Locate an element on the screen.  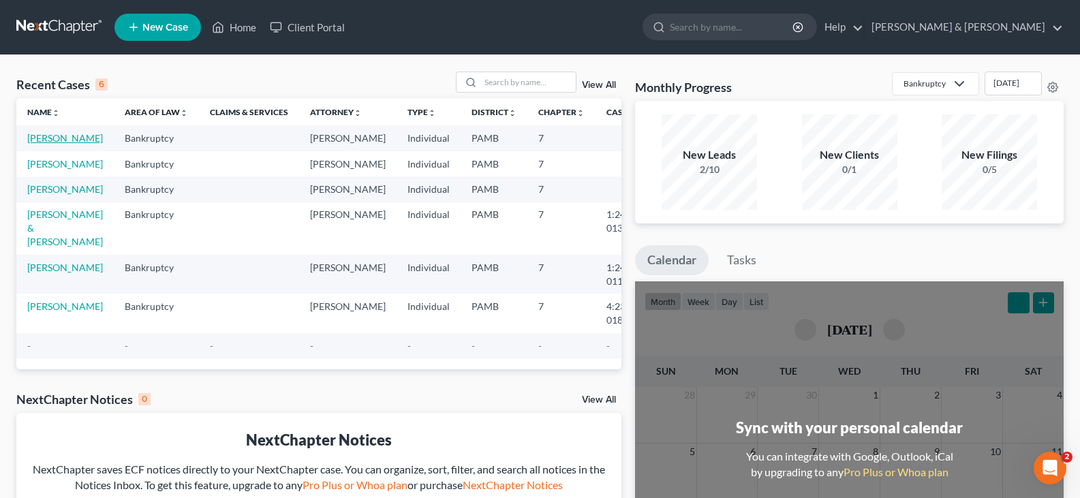
div: You can integrate with Google, Outlook, iCal by upgrading to any is located at coordinates (850, 465).